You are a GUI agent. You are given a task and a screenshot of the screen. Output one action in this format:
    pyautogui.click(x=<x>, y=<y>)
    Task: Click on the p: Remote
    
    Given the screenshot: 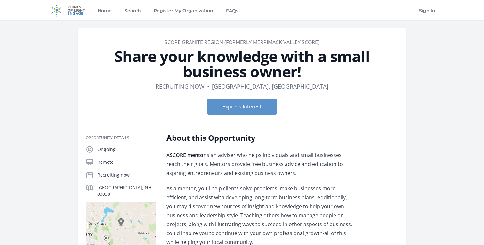 What is the action you would take?
    pyautogui.click(x=127, y=162)
    